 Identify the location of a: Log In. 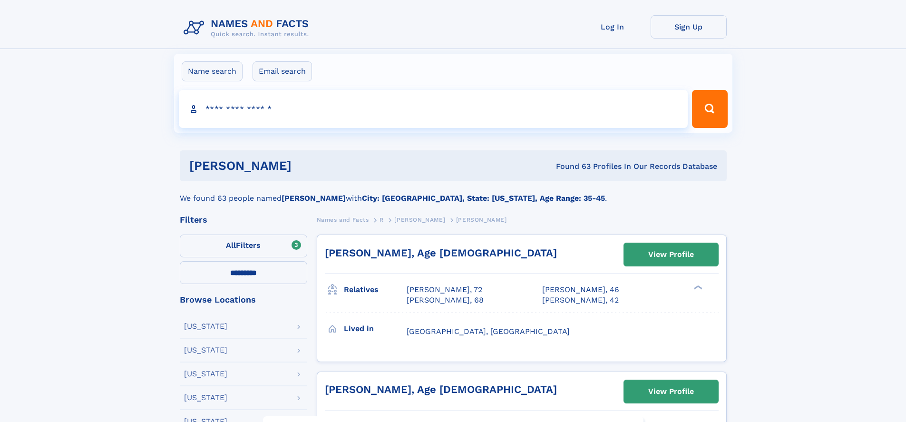
(612, 27).